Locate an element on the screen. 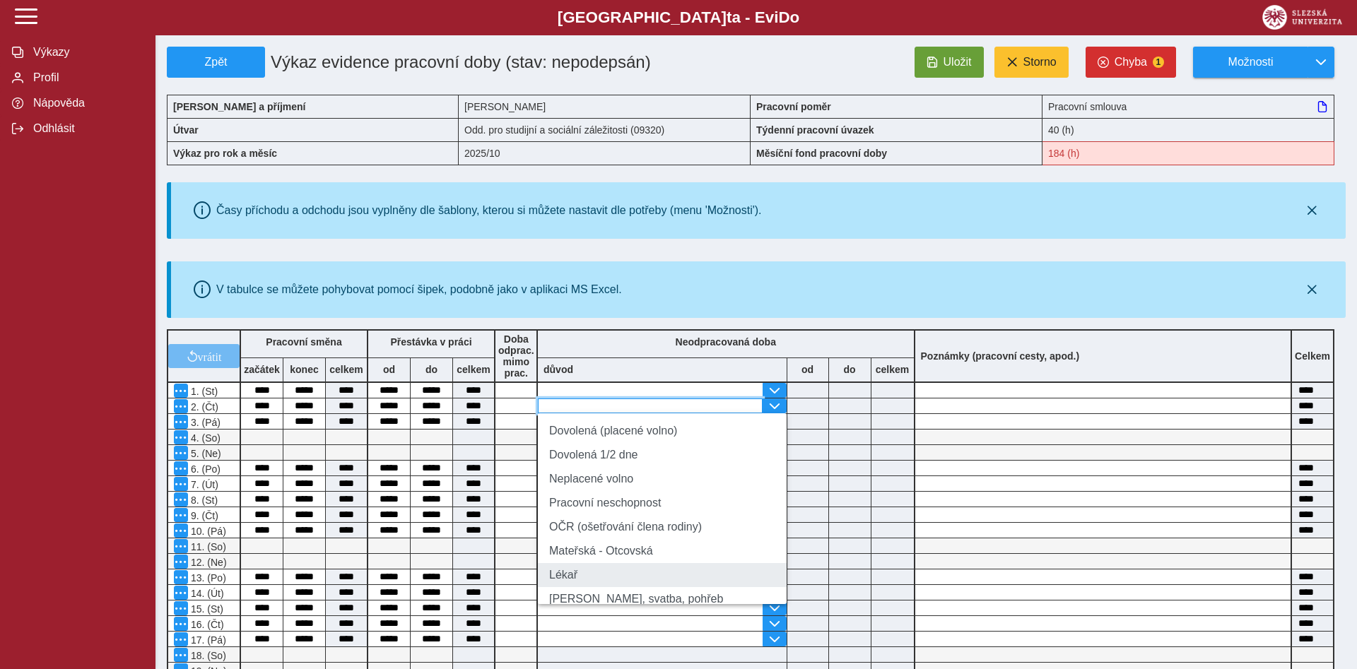  span: 1 is located at coordinates (1159, 62).